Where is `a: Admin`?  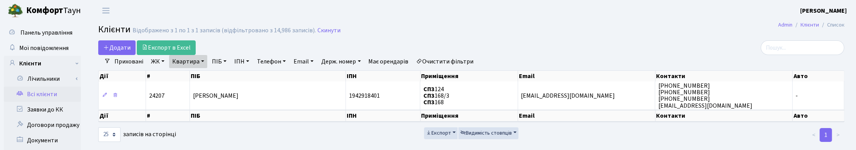 a: Admin is located at coordinates (785, 25).